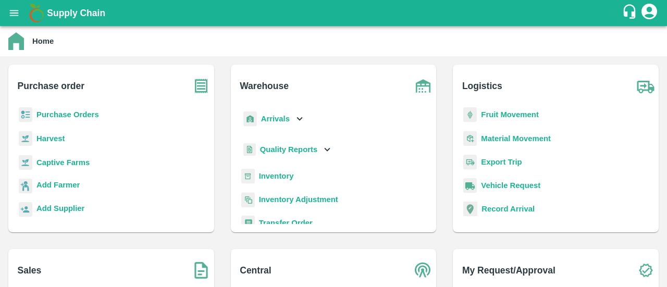 Image resolution: width=667 pixels, height=287 pixels. I want to click on img: supplier, so click(26, 209).